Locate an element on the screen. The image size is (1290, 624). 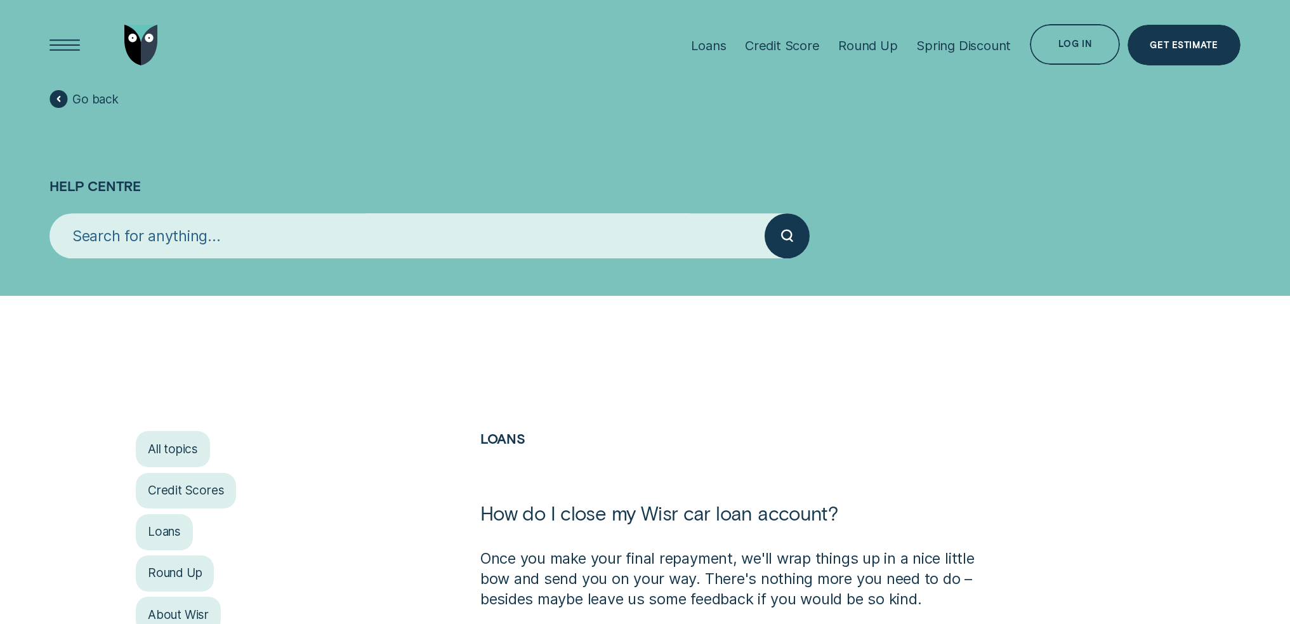
h1: How do I close my Wisr car loan account? is located at coordinates (731, 524).